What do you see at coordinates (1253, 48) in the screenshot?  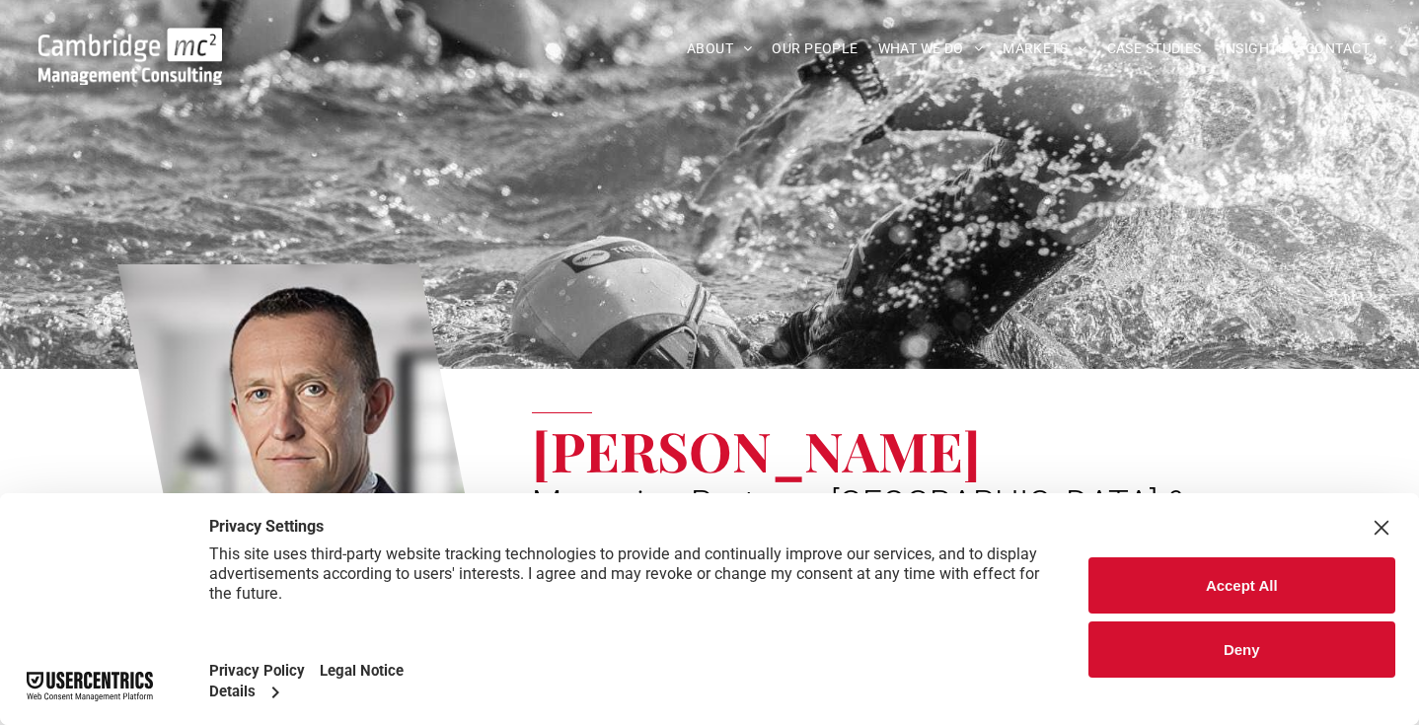 I see `a: INSIGHTS` at bounding box center [1253, 48].